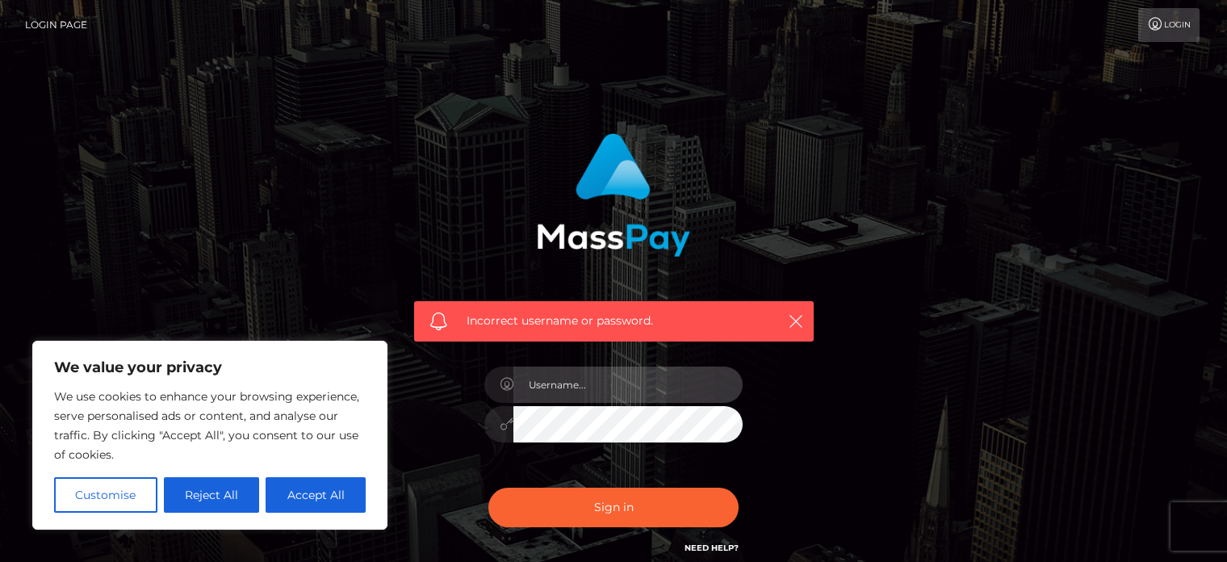  Describe the element at coordinates (210, 426) in the screenshot. I see `p: We use cookies to enhance your browsing experience, serve personalised ads or content, and analys...` at that location.